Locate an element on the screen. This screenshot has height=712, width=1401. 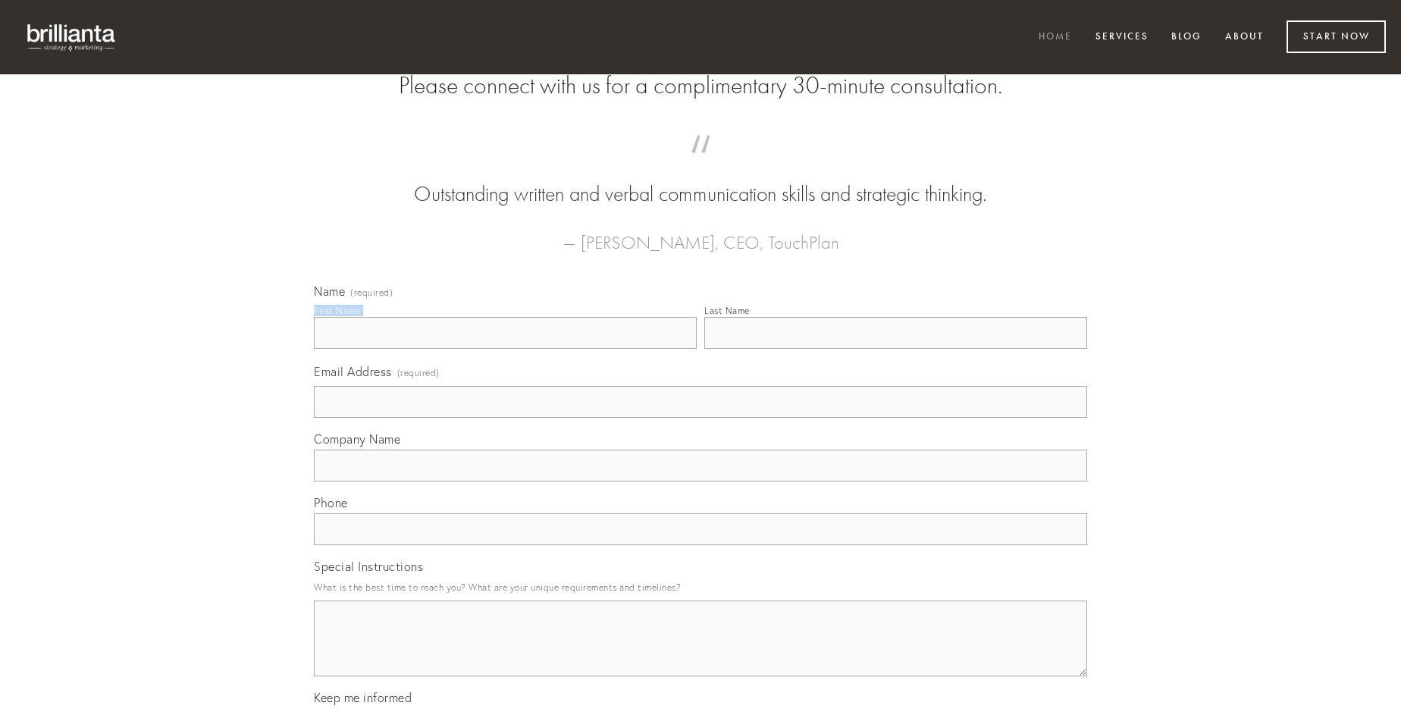
span: Email Address is located at coordinates (353, 372).